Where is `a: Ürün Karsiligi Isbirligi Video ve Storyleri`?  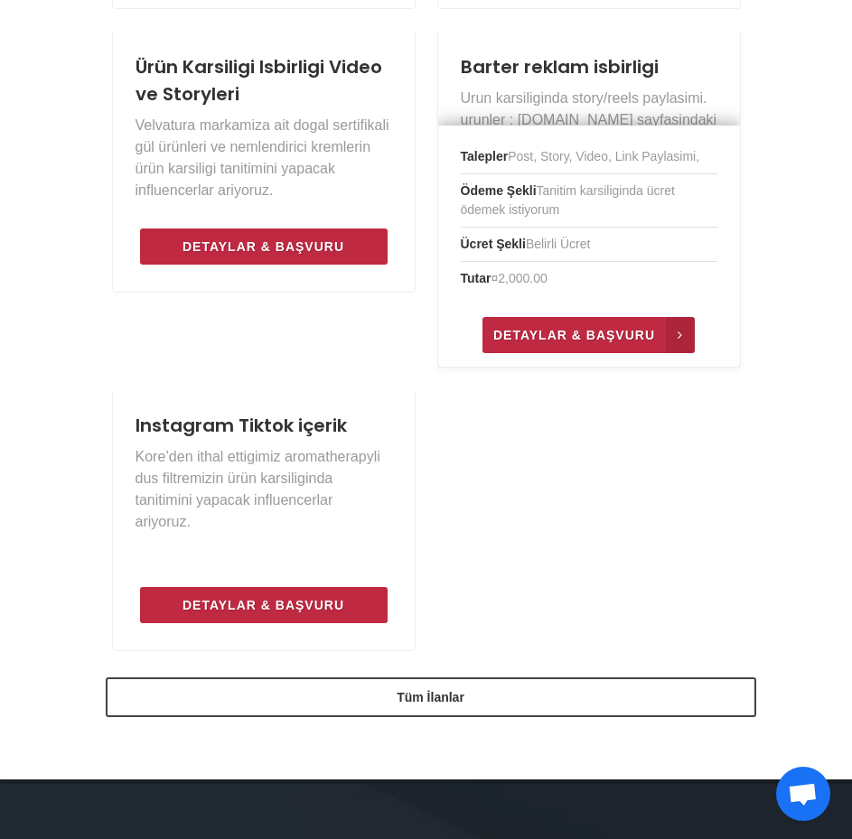
a: Ürün Karsiligi Isbirligi Video ve Storyleri is located at coordinates (258, 80).